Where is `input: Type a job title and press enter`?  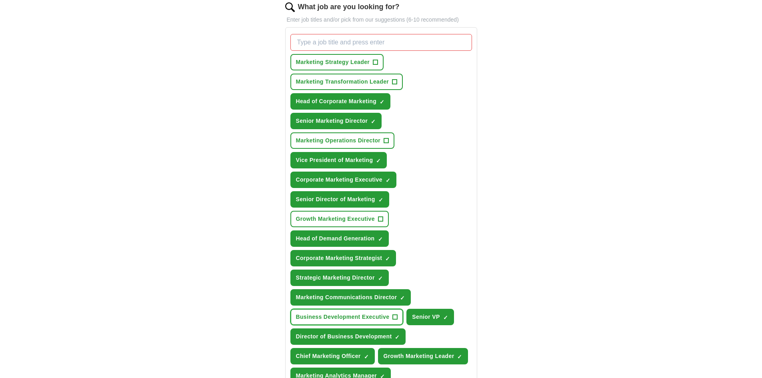
input: Type a job title and press enter is located at coordinates (381, 42).